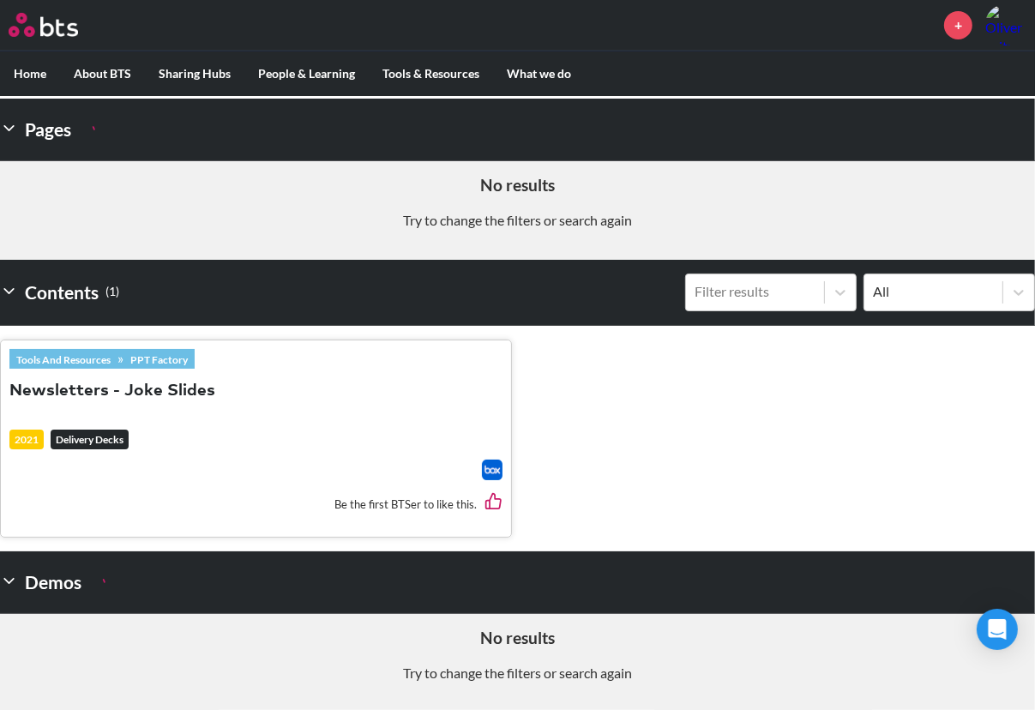  What do you see at coordinates (159, 359) in the screenshot?
I see `a: PPT Factory` at bounding box center [159, 359].